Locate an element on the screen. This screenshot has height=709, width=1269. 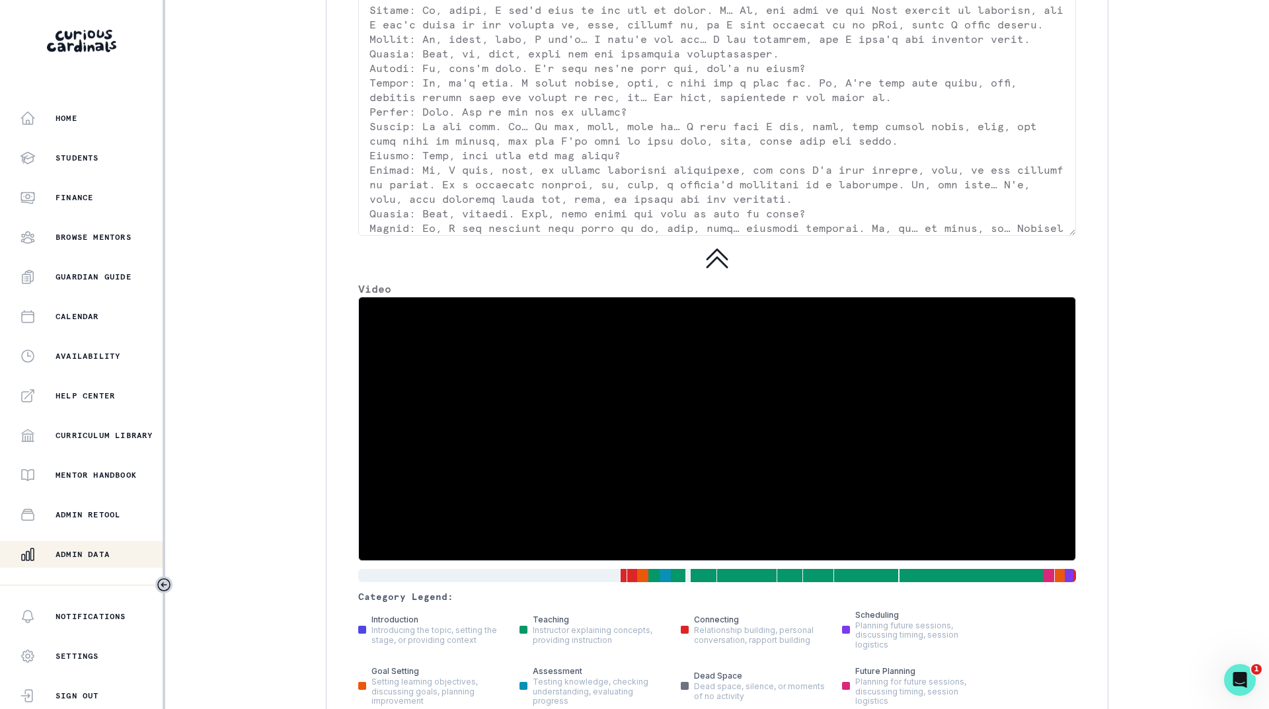
p: Video is located at coordinates (717, 289).